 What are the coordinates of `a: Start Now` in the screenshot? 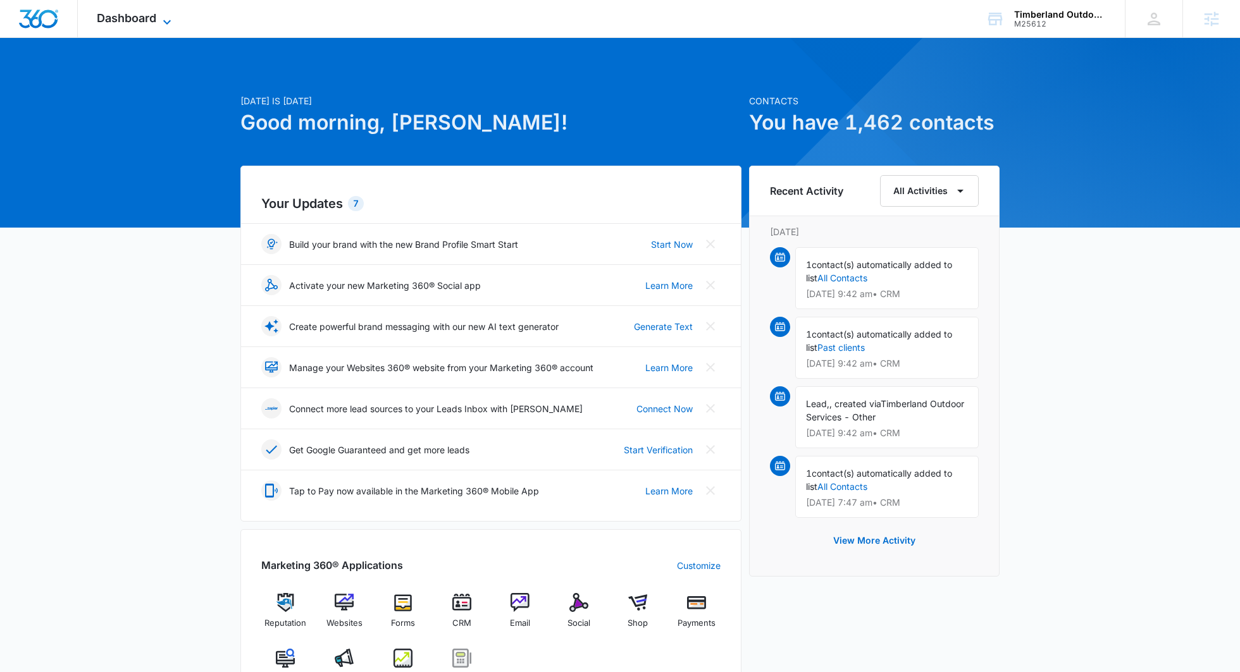 It's located at (672, 244).